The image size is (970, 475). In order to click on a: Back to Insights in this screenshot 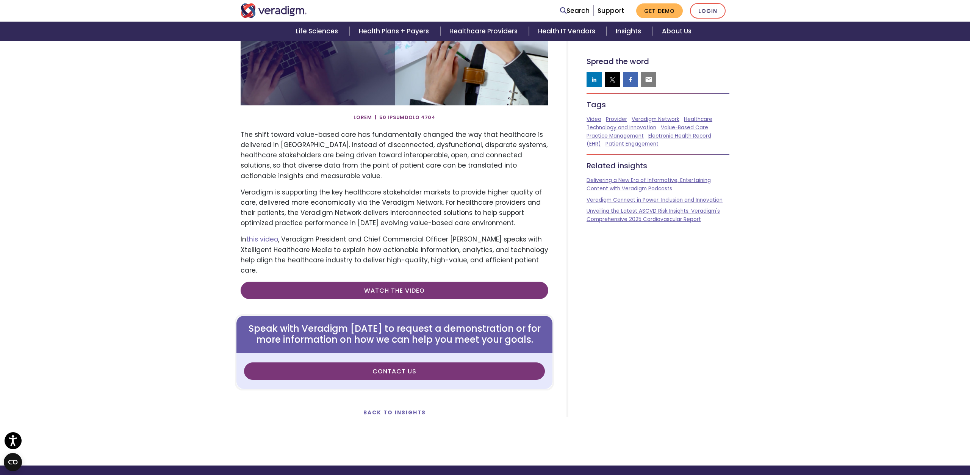, I will do `click(394, 412)`.